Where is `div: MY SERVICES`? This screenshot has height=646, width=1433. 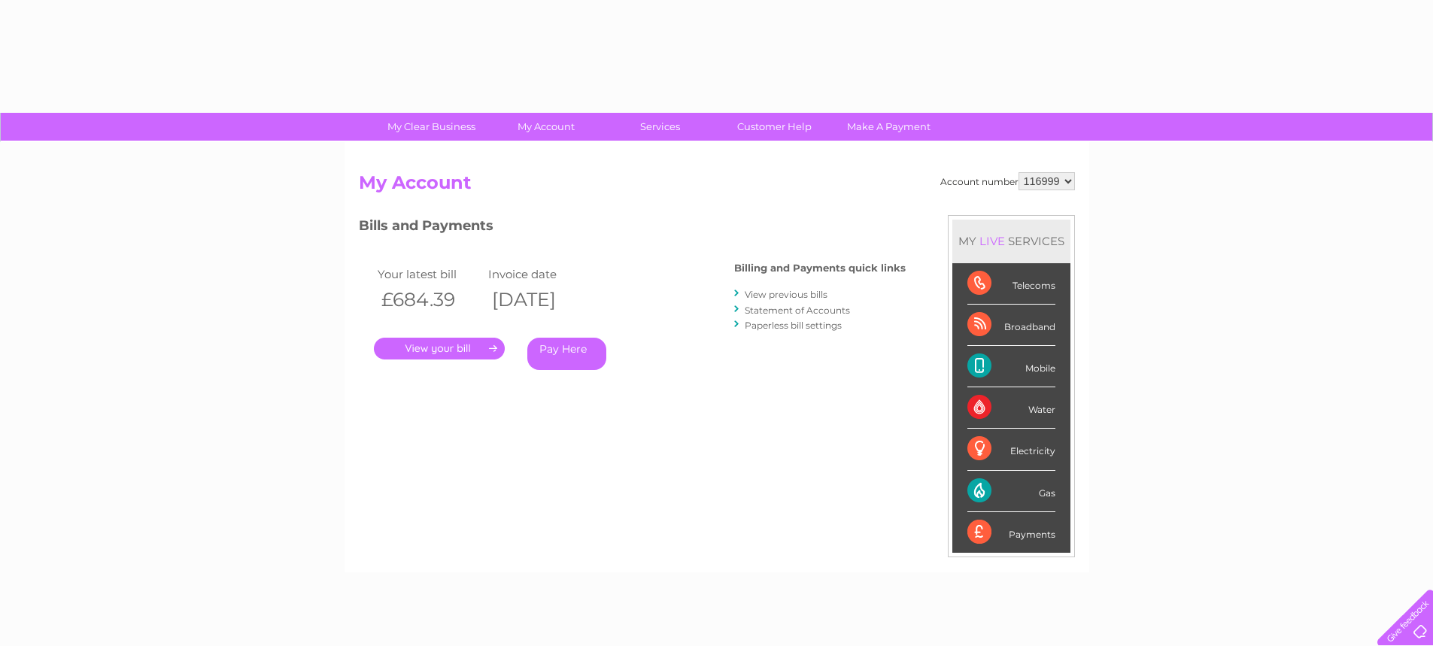 div: MY SERVICES is located at coordinates (1011, 241).